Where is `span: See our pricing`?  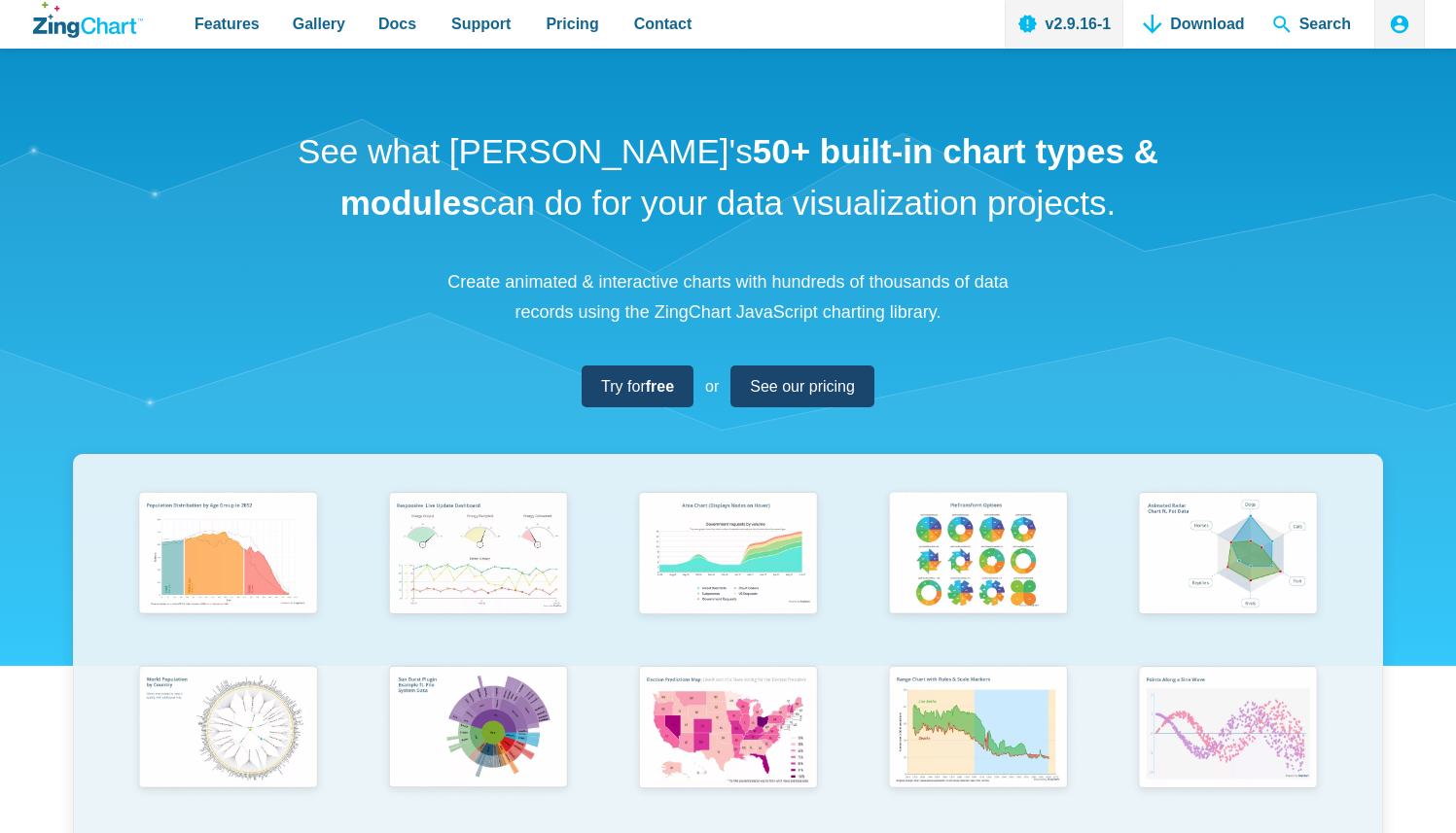 span: See our pricing is located at coordinates (802, 386).